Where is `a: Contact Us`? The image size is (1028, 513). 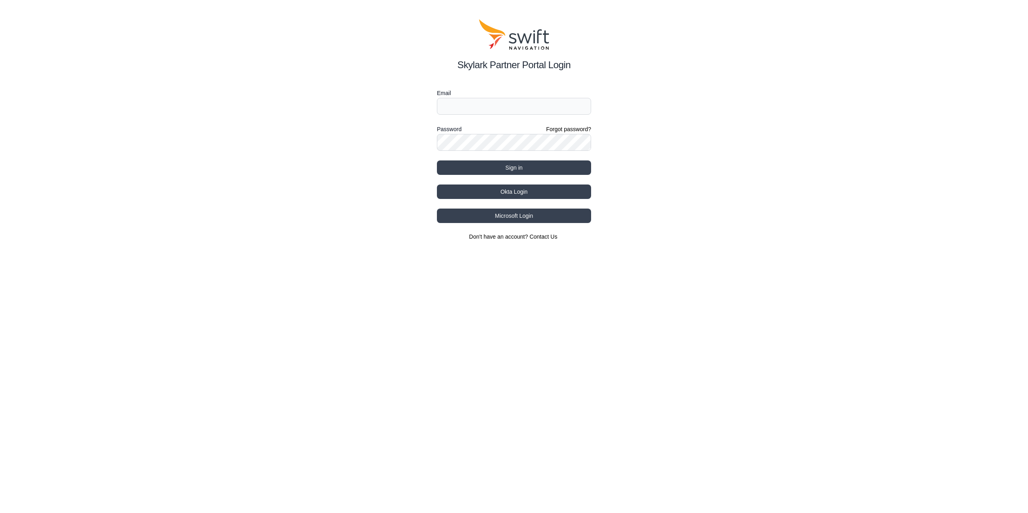
a: Contact Us is located at coordinates (543, 237).